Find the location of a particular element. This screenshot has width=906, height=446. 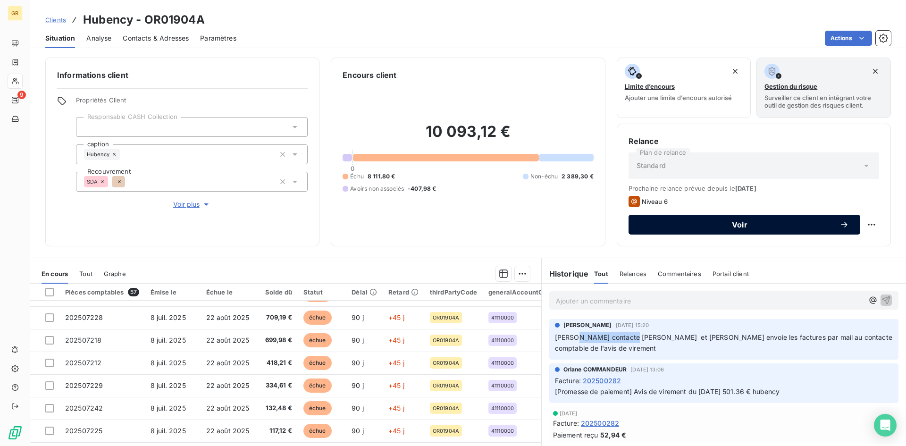

span: Voir plus is located at coordinates (192, 204).